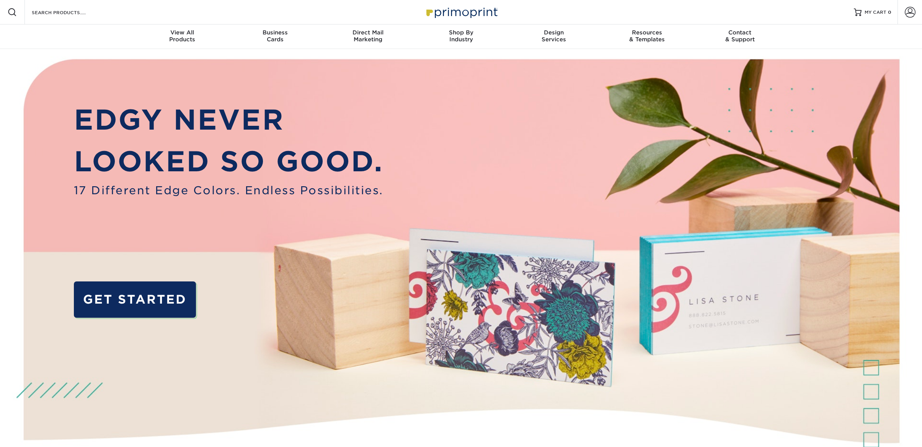 This screenshot has width=922, height=447. Describe the element at coordinates (228, 190) in the screenshot. I see `span: 17 Different Edge Colors. Endless Possibilities.` at that location.